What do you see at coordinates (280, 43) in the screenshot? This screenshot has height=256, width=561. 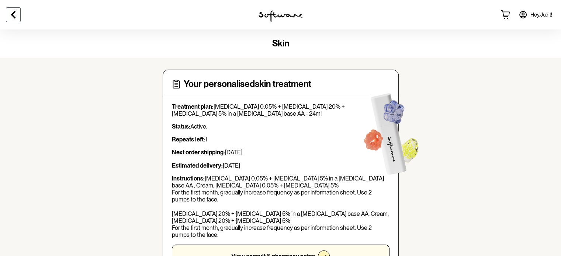 I see `span: skin` at bounding box center [280, 43].